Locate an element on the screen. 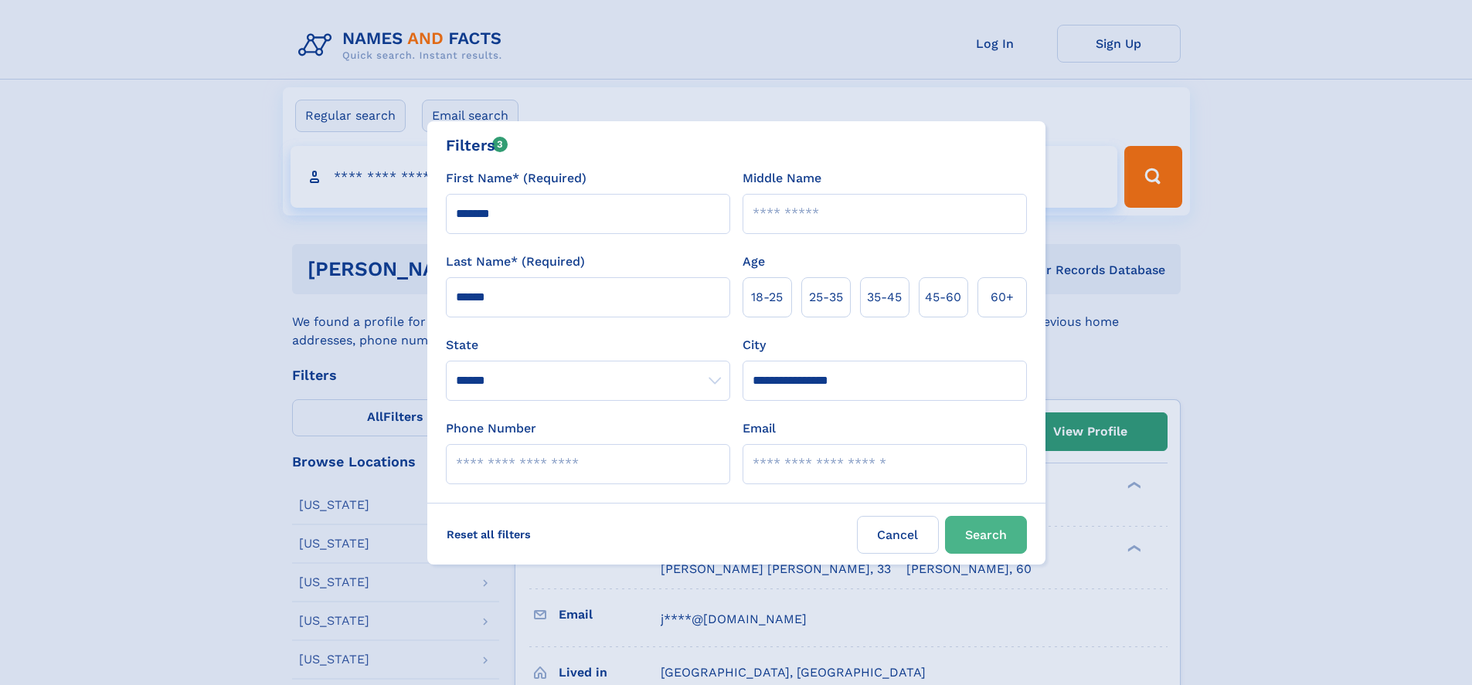  label: First Name* (Required) is located at coordinates (516, 178).